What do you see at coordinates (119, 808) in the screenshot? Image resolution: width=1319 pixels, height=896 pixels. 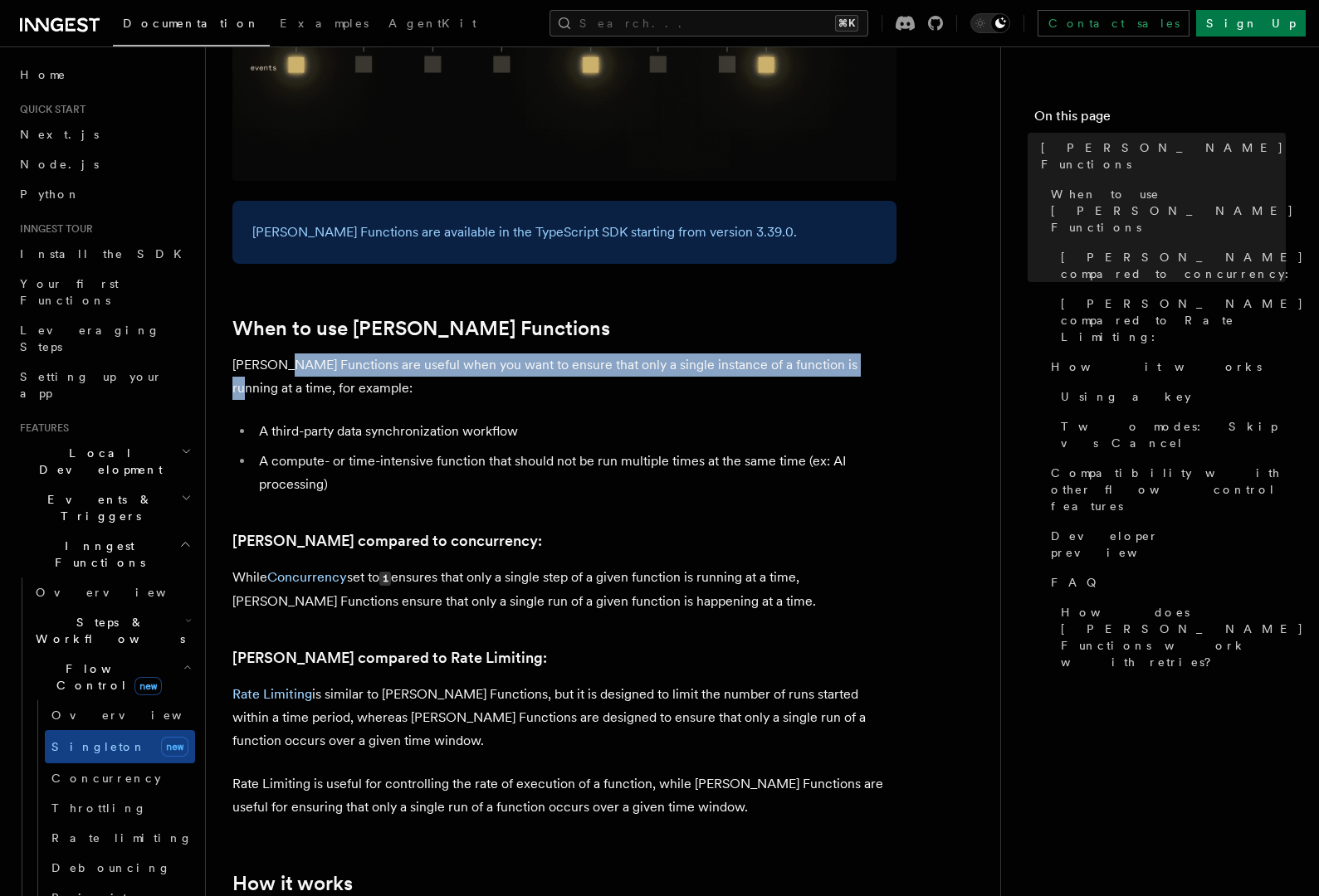 I see `a: Throttling` at bounding box center [119, 808].